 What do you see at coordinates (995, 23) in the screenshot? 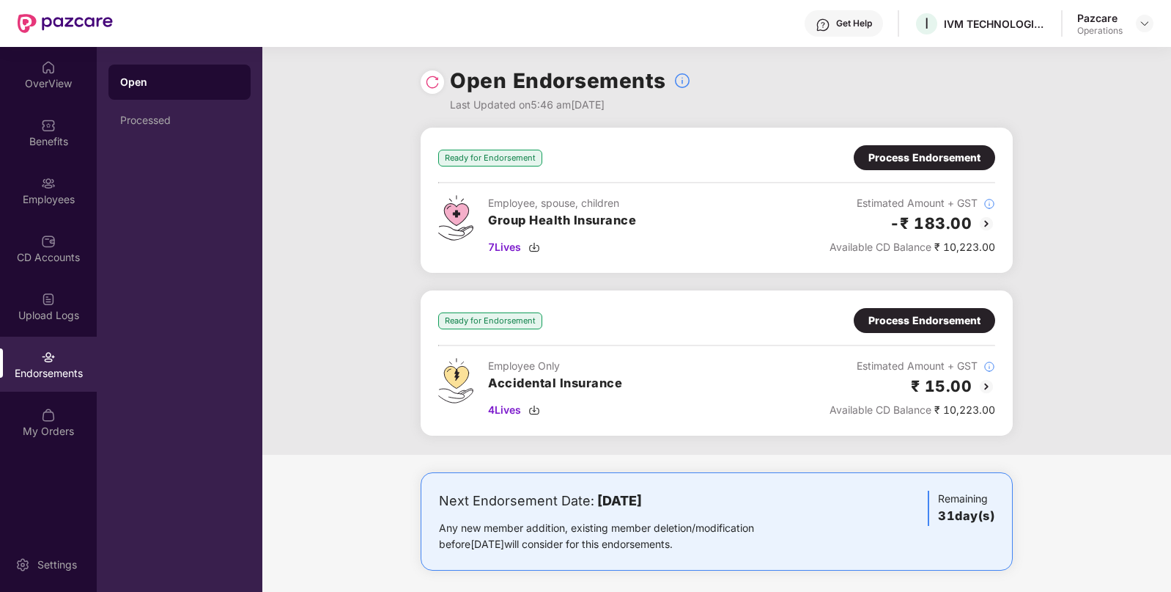
I see `div: IVM TECHNOLOGIES LLP` at bounding box center [995, 23].